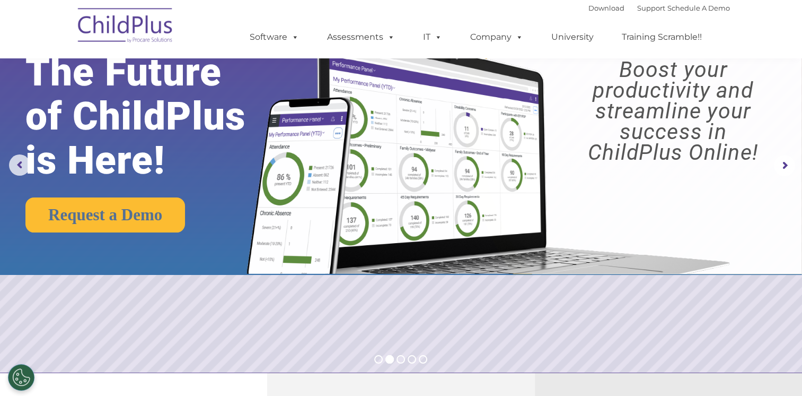 Image resolution: width=802 pixels, height=396 pixels. I want to click on a: Schedule A Demo, so click(699, 8).